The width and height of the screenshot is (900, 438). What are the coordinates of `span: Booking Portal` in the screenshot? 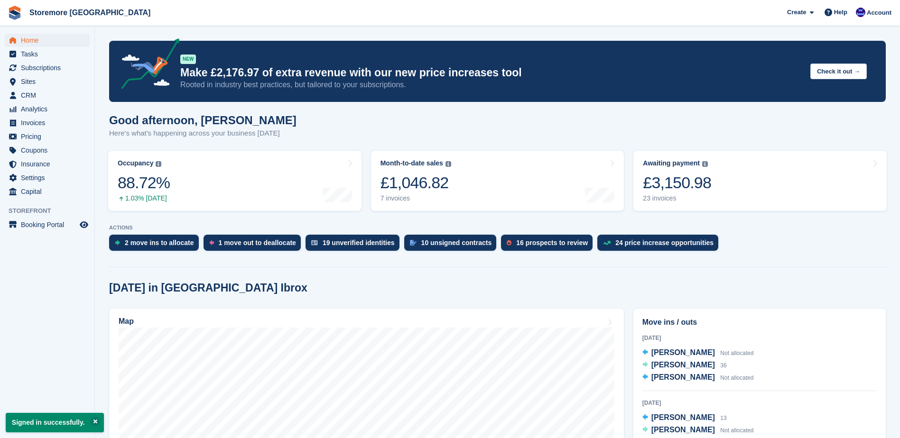 It's located at (49, 225).